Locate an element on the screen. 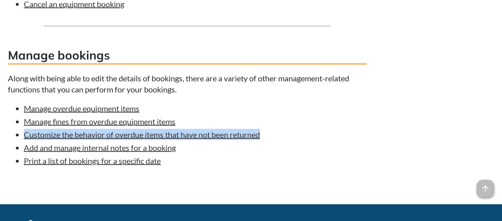 This screenshot has height=221, width=502. a: Manage fines from overdue equipment items is located at coordinates (100, 121).